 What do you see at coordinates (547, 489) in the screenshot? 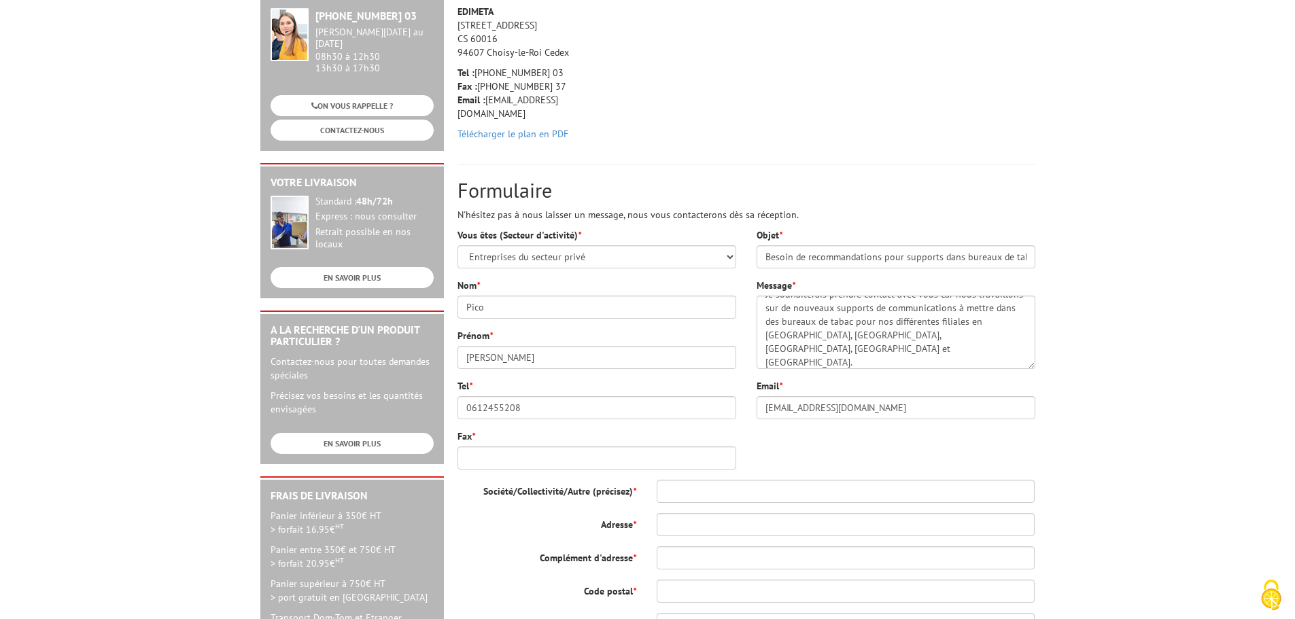
I see `label: Société/Collectivité/Autre (précisez)` at bounding box center [547, 489].